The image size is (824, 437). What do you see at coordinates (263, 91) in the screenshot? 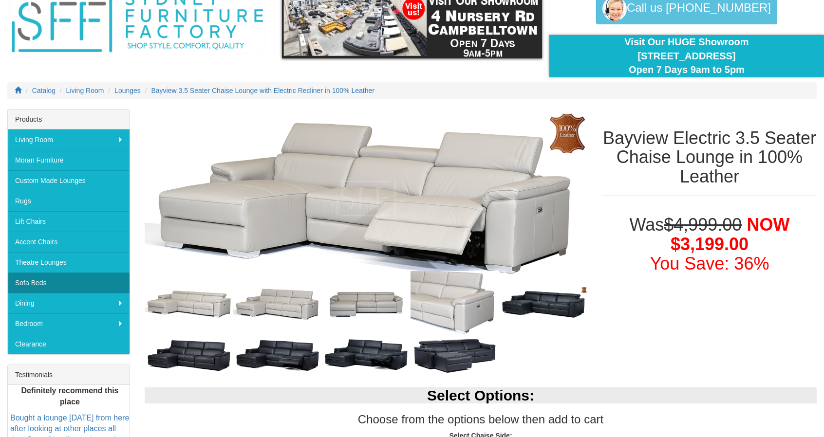
I see `span: Bayview 3.5 Seater Chaise Lounge with Electric Recliner in 100% Leather` at bounding box center [263, 91].